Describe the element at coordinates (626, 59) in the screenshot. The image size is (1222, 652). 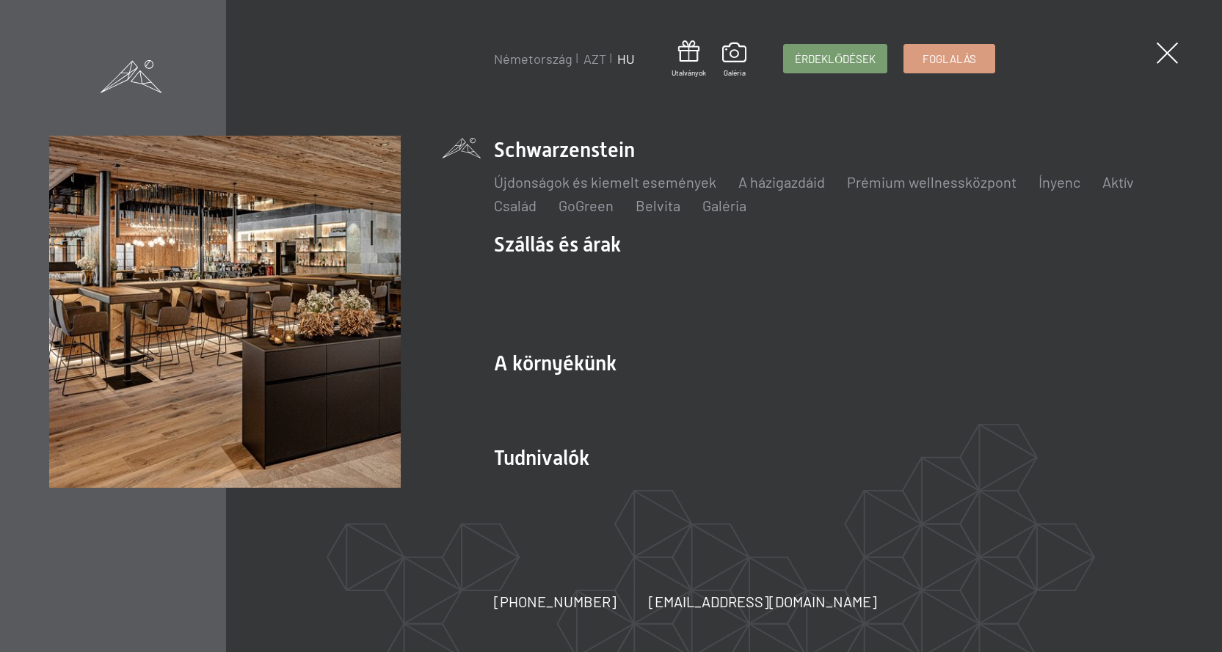
I see `a: HU` at that location.